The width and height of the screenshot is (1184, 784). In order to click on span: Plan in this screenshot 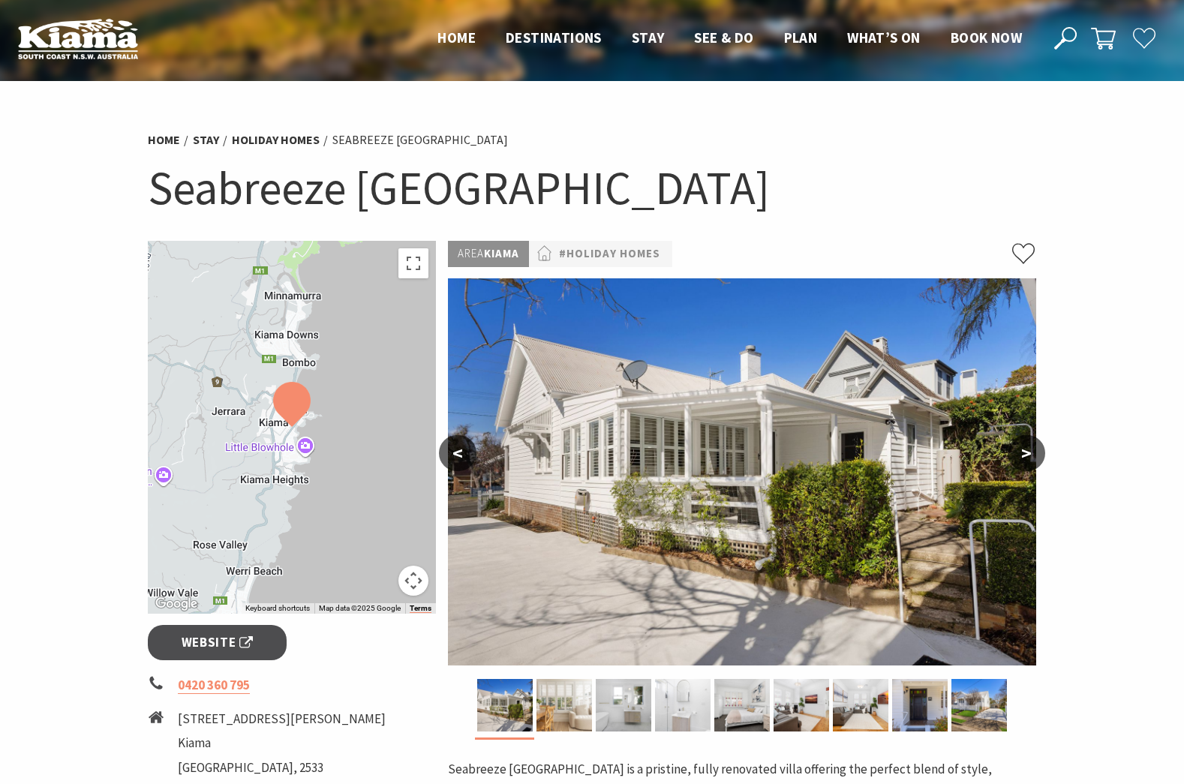, I will do `click(801, 38)`.